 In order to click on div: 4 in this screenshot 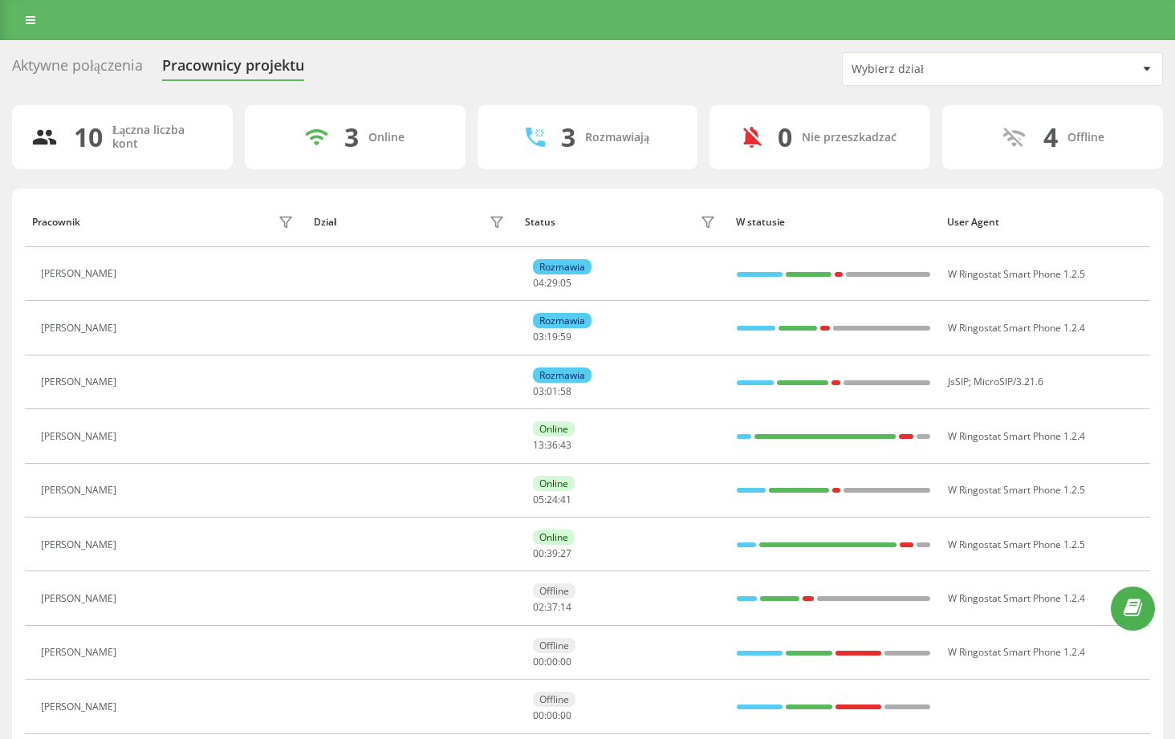, I will do `click(1051, 137)`.